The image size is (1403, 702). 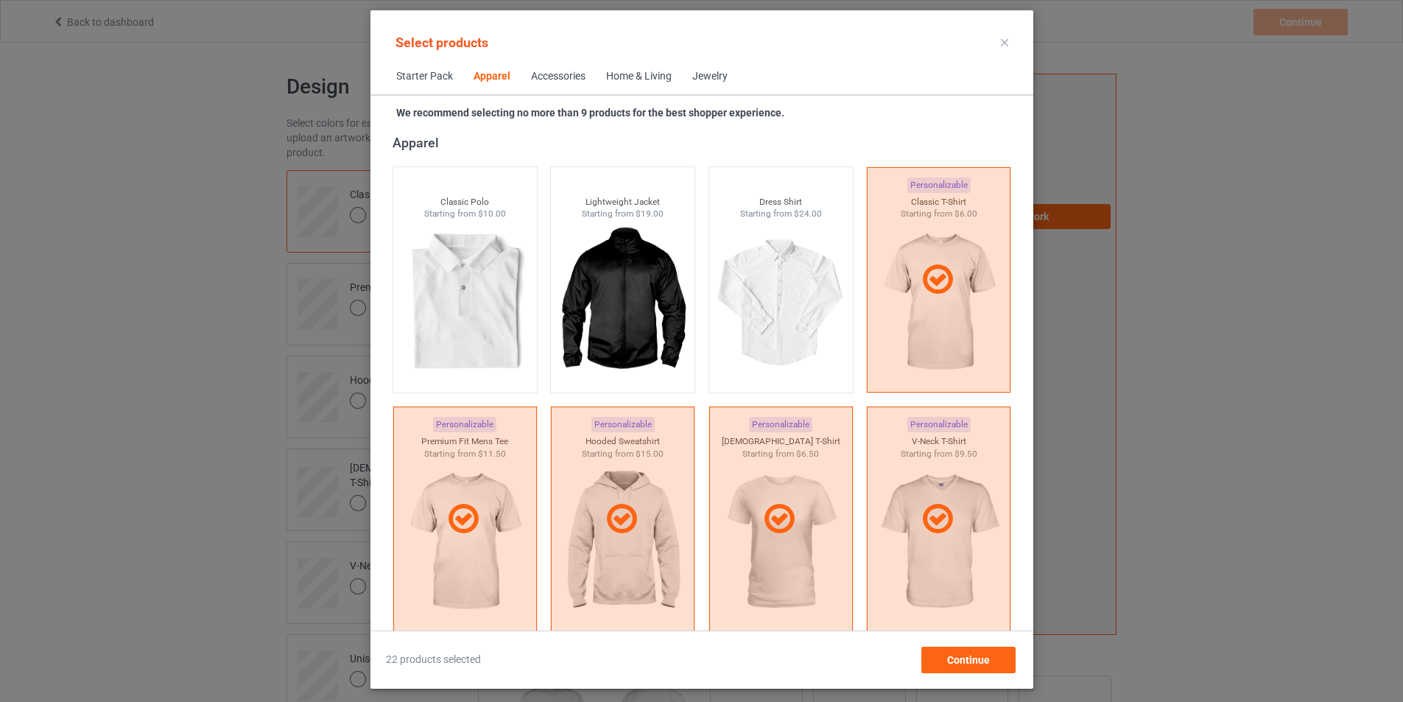 I want to click on div: Continue, so click(x=968, y=660).